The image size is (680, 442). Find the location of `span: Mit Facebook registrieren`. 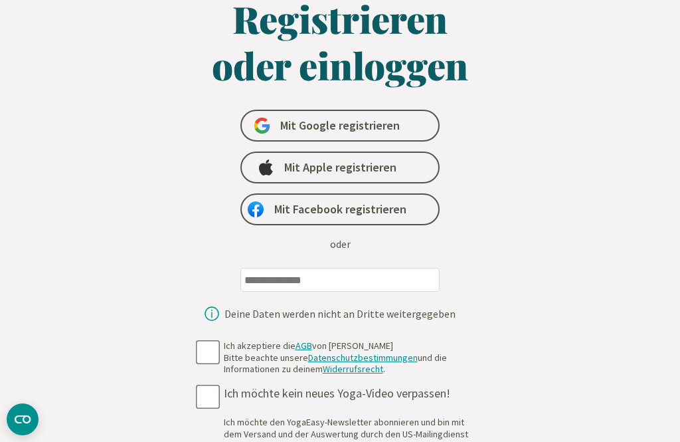

span: Mit Facebook registrieren is located at coordinates (340, 209).